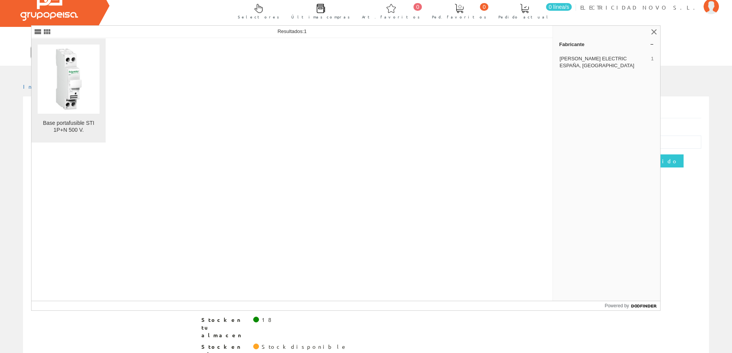  What do you see at coordinates (224, 328) in the screenshot?
I see `span: Stock en tu almacen` at bounding box center [224, 328].